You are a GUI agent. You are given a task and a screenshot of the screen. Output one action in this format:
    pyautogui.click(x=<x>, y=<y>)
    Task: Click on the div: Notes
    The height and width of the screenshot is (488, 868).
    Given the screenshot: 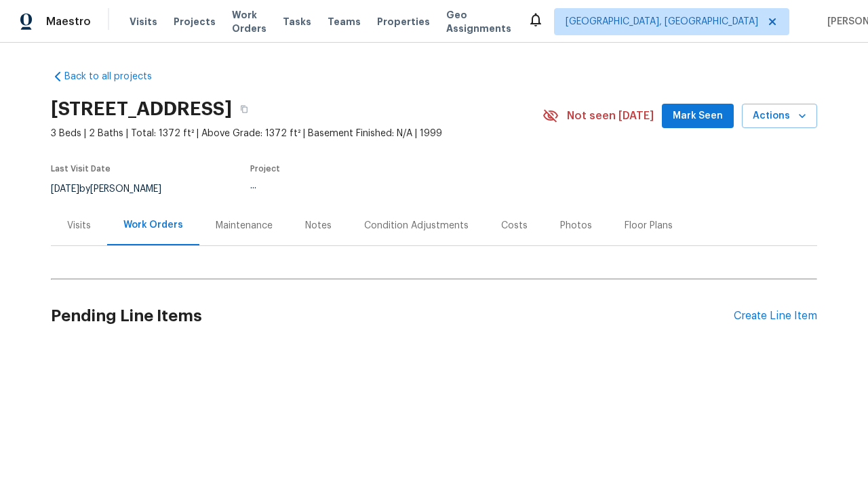 What is the action you would take?
    pyautogui.click(x=318, y=226)
    